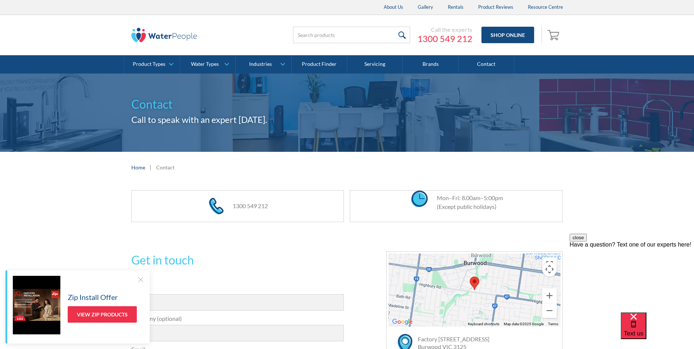  I want to click on img: Zip Install Offer, so click(37, 305).